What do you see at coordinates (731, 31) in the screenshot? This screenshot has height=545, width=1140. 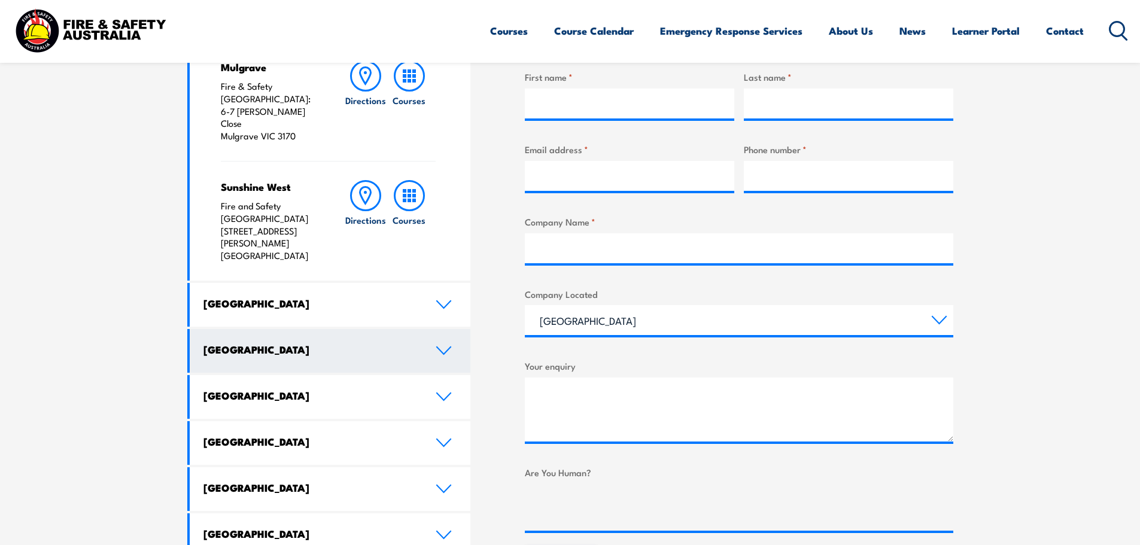 I see `a: Emergency Response Services` at bounding box center [731, 31].